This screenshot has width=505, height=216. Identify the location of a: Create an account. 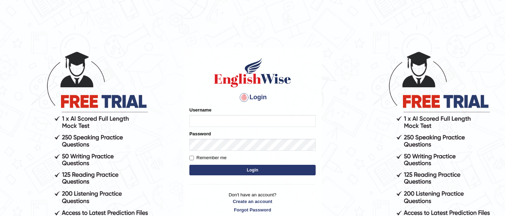
(252, 201).